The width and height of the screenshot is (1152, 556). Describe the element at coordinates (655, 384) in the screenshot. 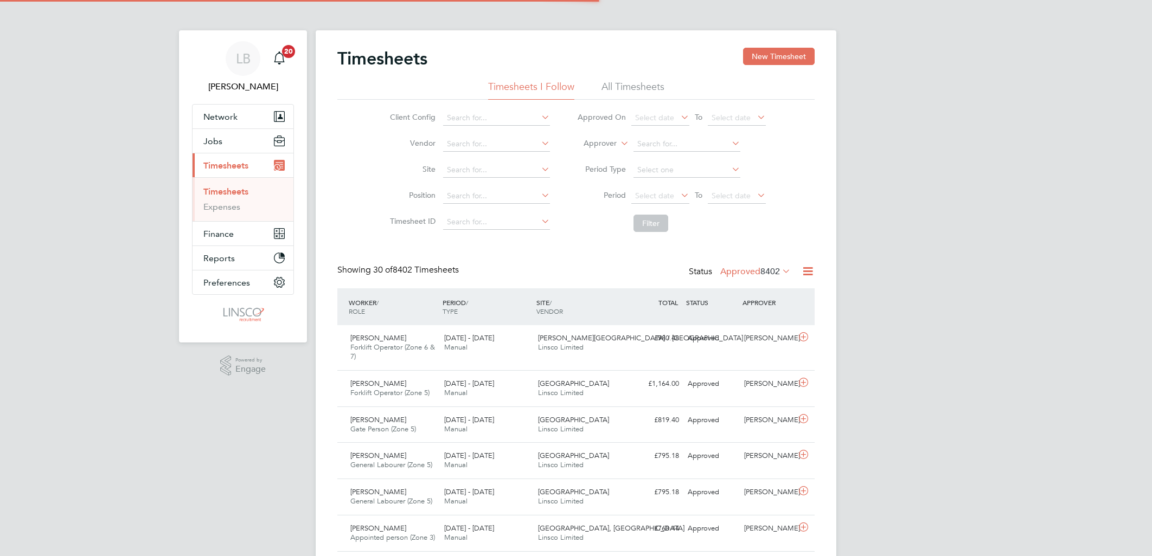

I see `div: £1,164.00` at that location.